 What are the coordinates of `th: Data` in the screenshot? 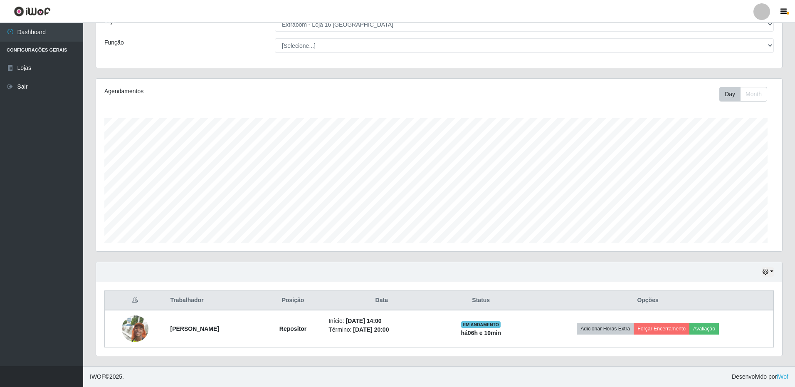 It's located at (381, 300).